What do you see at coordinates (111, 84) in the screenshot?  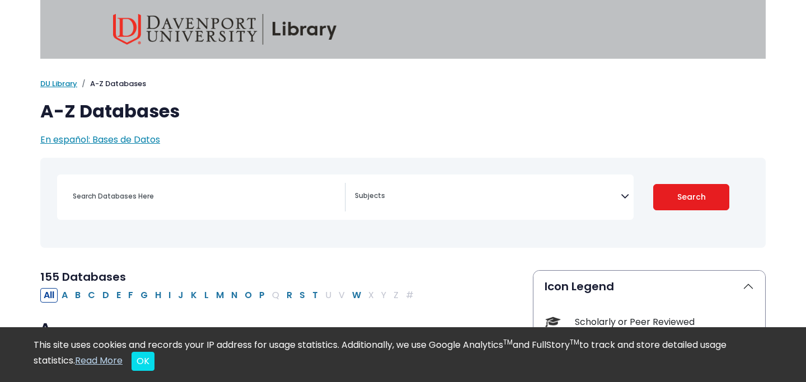 I see `li: A-Z Databases` at bounding box center [111, 84].